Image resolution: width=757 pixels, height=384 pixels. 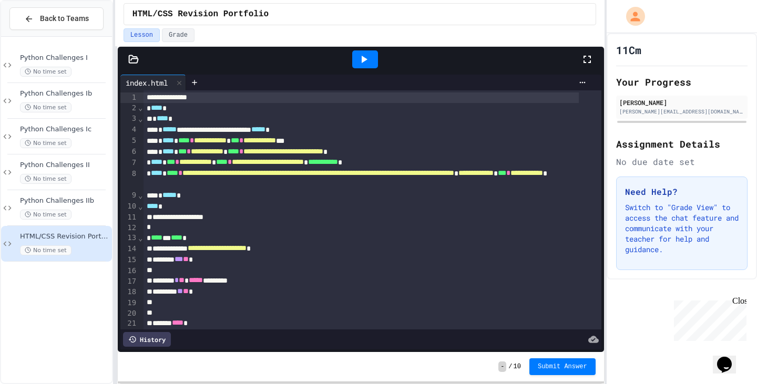 I want to click on button: Lesson, so click(x=141, y=35).